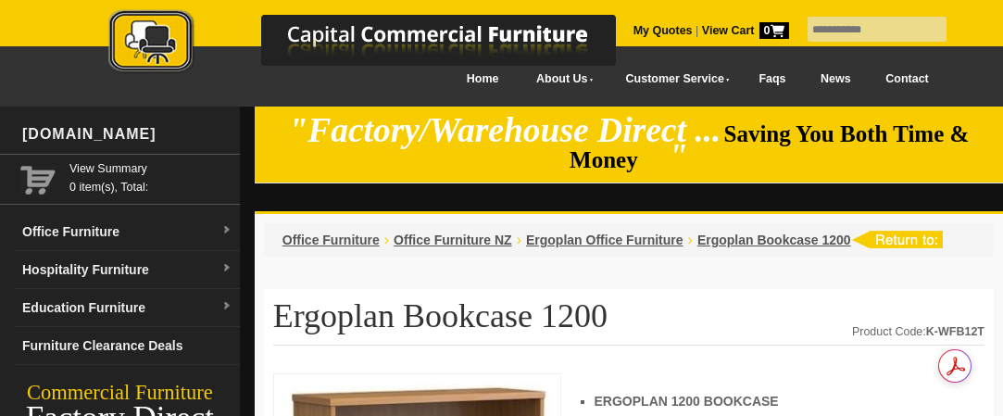 Image resolution: width=1003 pixels, height=416 pixels. Describe the element at coordinates (151, 168) in the screenshot. I see `a: View Summary` at that location.